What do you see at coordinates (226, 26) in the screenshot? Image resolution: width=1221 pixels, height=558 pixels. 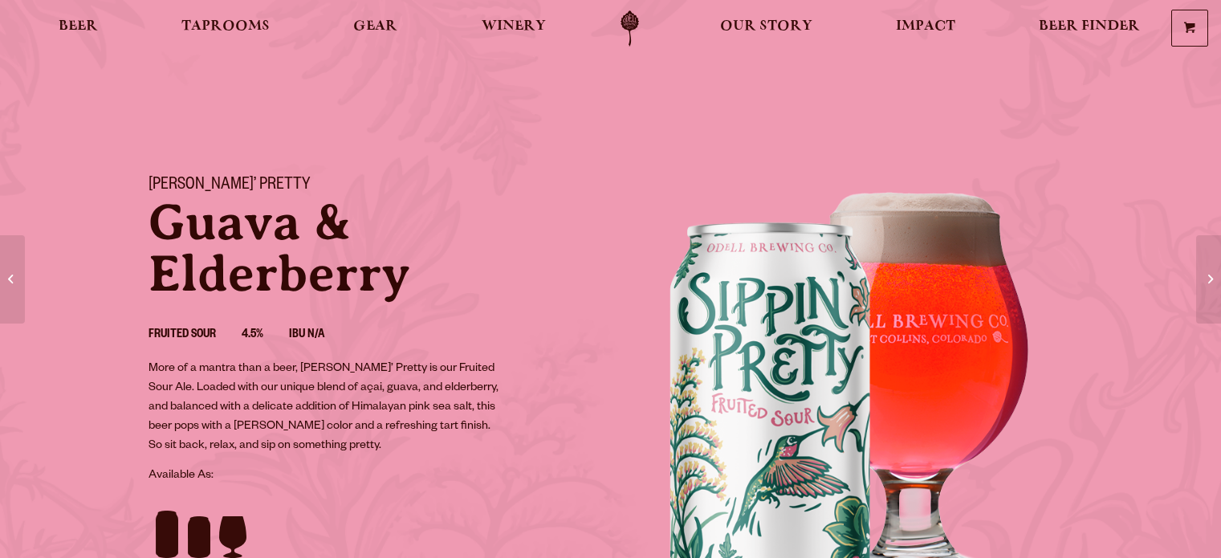 I see `span: Taprooms` at bounding box center [226, 26].